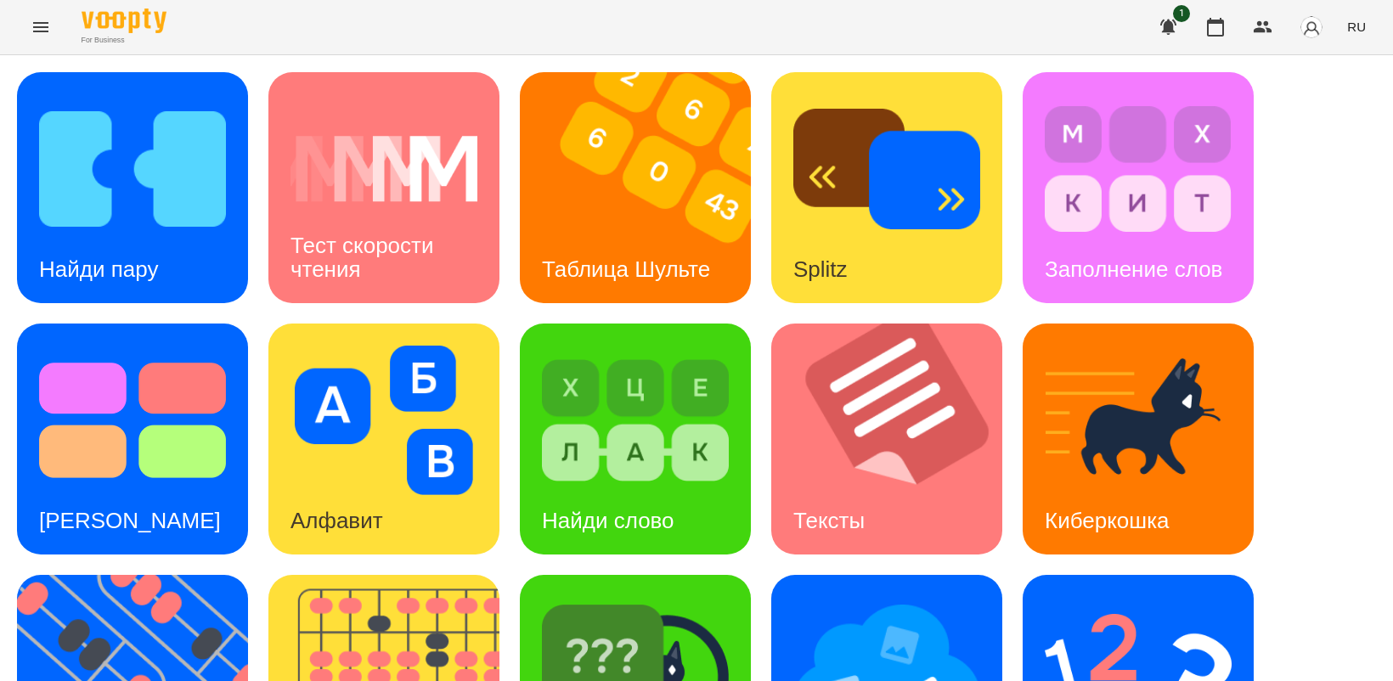 The image size is (1393, 681). Describe the element at coordinates (887, 439) in the screenshot. I see `a: ТекстыТексты` at that location.